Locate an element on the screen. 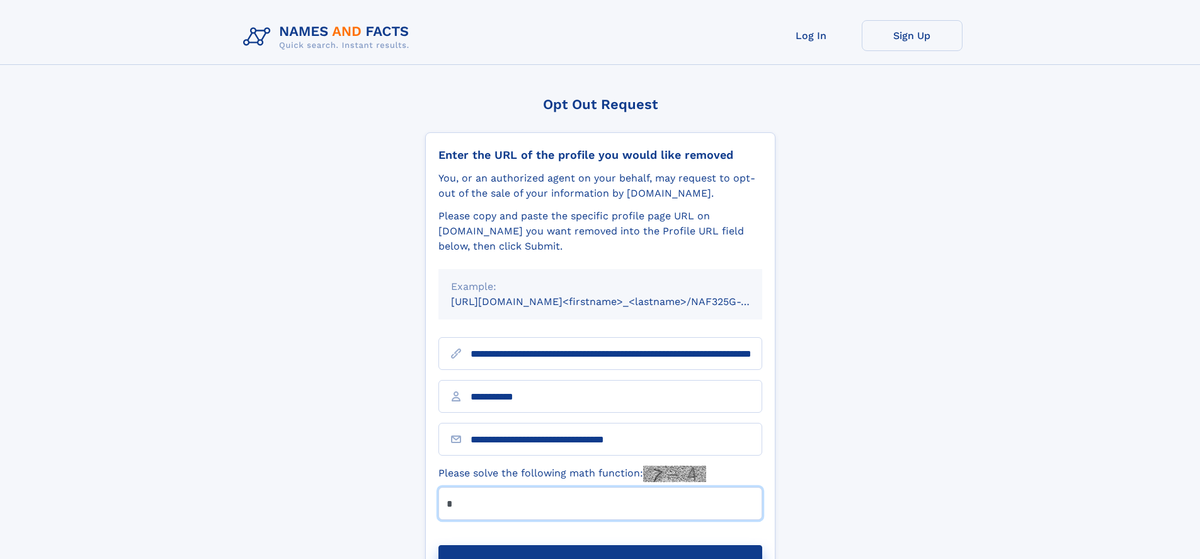 This screenshot has height=559, width=1200. div: Opt Out Request is located at coordinates (600, 104).